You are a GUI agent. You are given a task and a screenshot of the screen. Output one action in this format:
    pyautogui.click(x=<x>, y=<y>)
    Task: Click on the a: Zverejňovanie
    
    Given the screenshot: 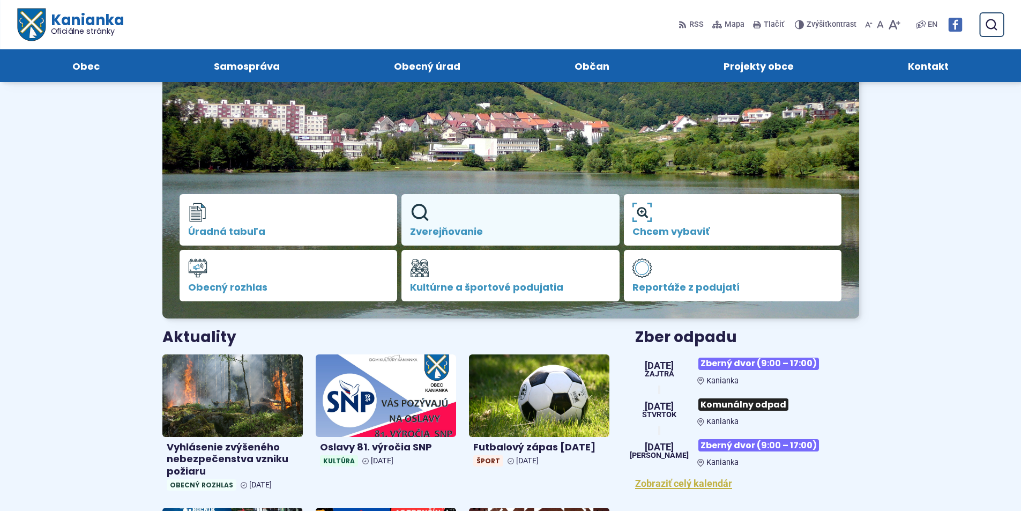 What is the action you would take?
    pyautogui.click(x=510, y=220)
    